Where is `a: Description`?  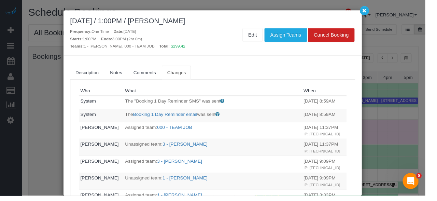 a: Description is located at coordinates (90, 74).